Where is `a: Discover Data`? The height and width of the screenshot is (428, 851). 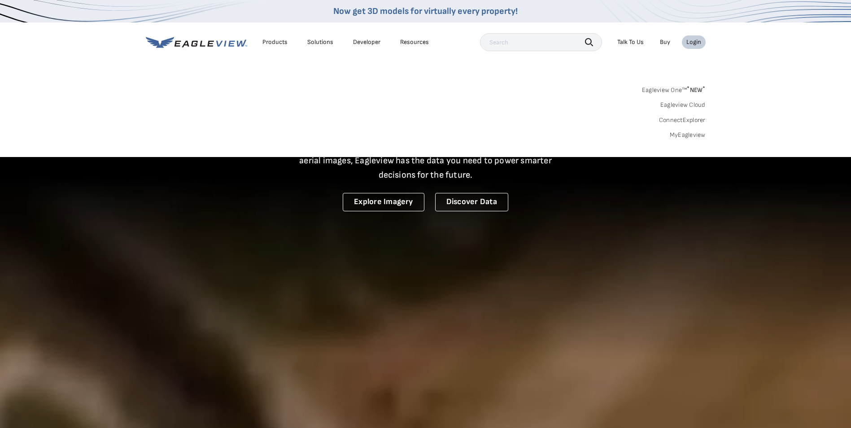
a: Discover Data is located at coordinates (471, 202).